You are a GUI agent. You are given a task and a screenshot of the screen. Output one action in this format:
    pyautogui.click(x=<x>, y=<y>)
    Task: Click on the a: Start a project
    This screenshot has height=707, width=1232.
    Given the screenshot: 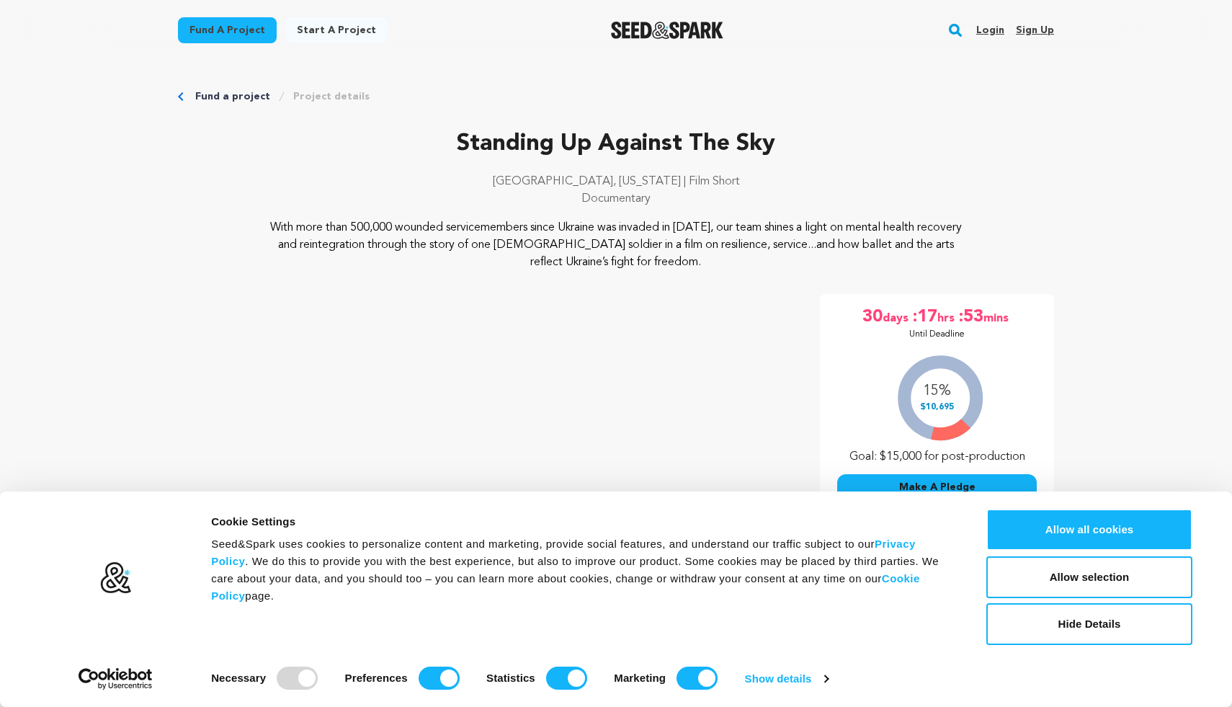 What is the action you would take?
    pyautogui.click(x=336, y=30)
    